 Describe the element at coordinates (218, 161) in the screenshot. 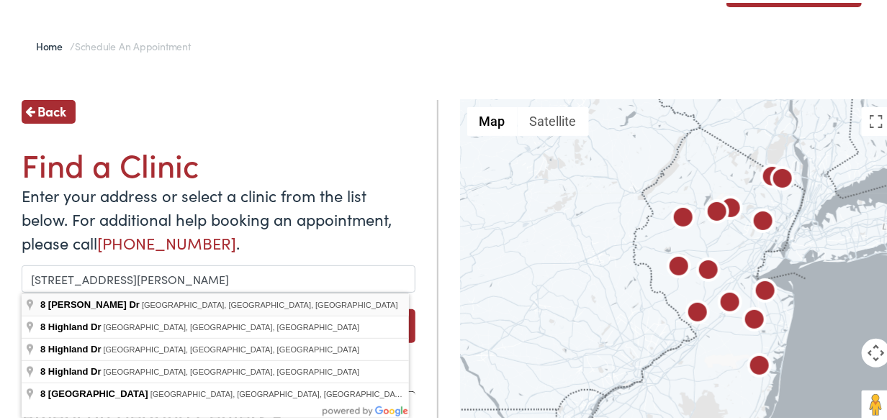

I see `h1: Find a Clinic` at that location.